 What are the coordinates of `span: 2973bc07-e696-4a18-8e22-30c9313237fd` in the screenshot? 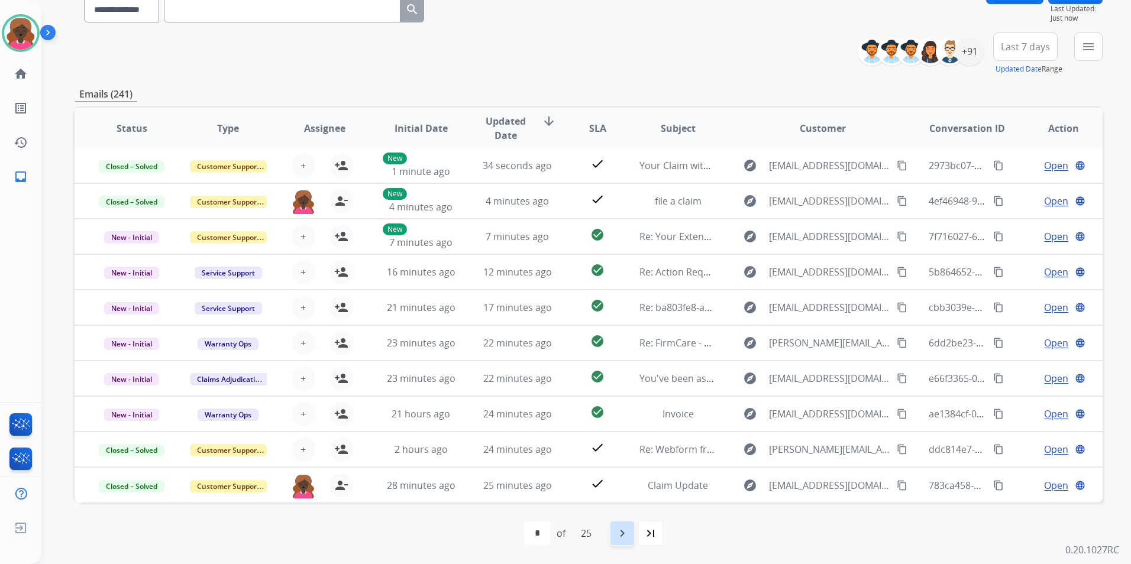 It's located at (1018, 166).